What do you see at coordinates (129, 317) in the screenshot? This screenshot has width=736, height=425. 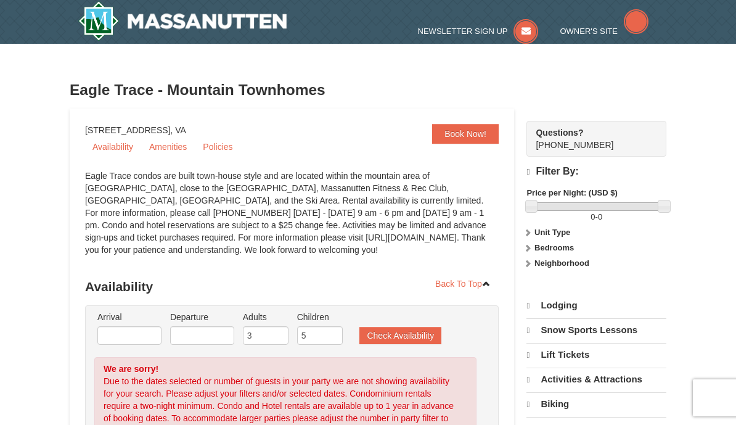 I see `label: Arrival` at bounding box center [129, 317].